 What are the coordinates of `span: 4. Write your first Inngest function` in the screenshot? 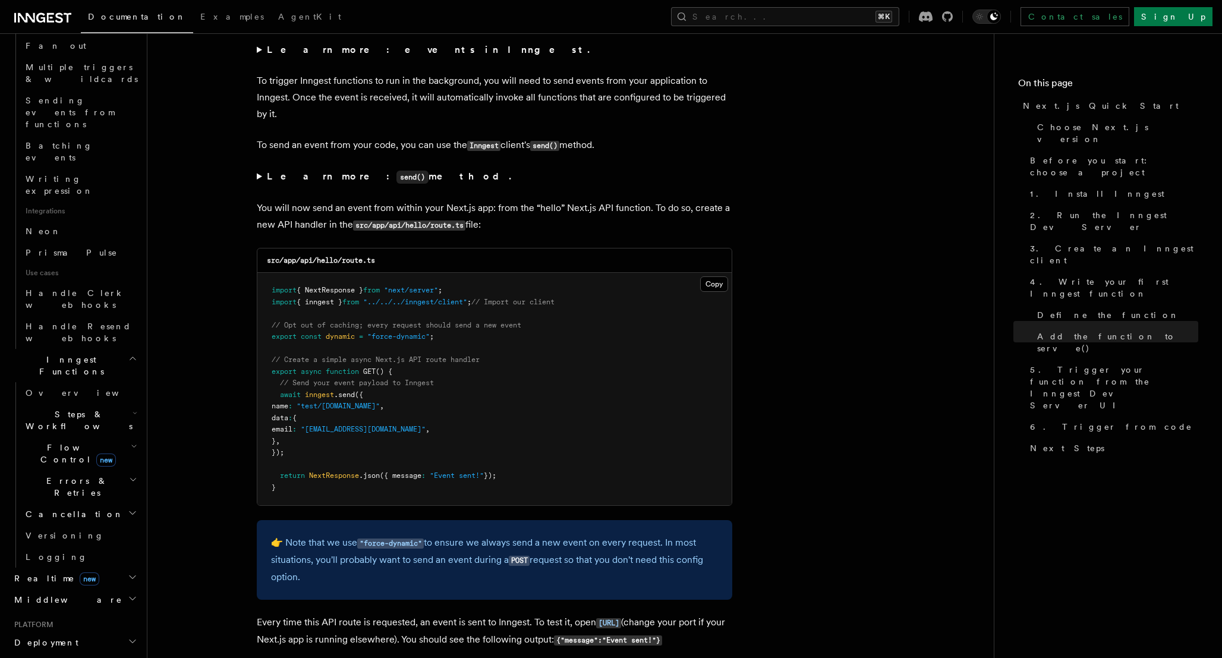 It's located at (1114, 288).